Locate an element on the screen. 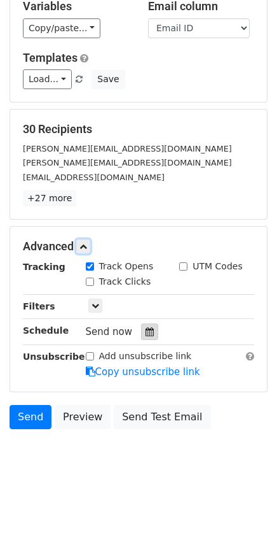  strong: Filters is located at coordinates (39, 306).